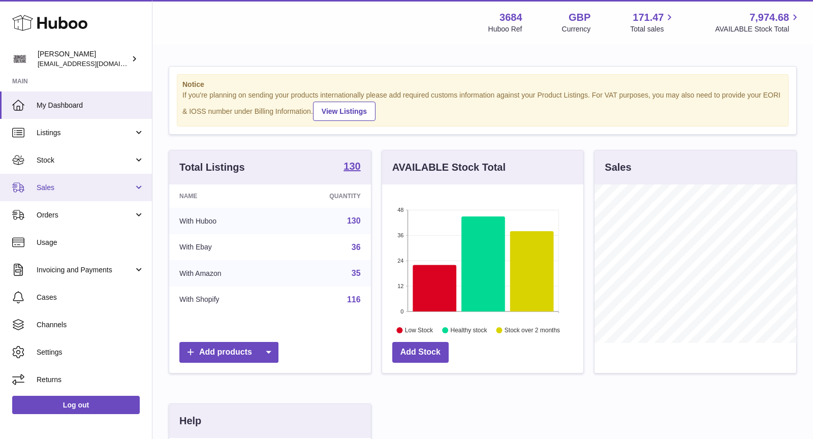  I want to click on span: Total sales, so click(652, 29).